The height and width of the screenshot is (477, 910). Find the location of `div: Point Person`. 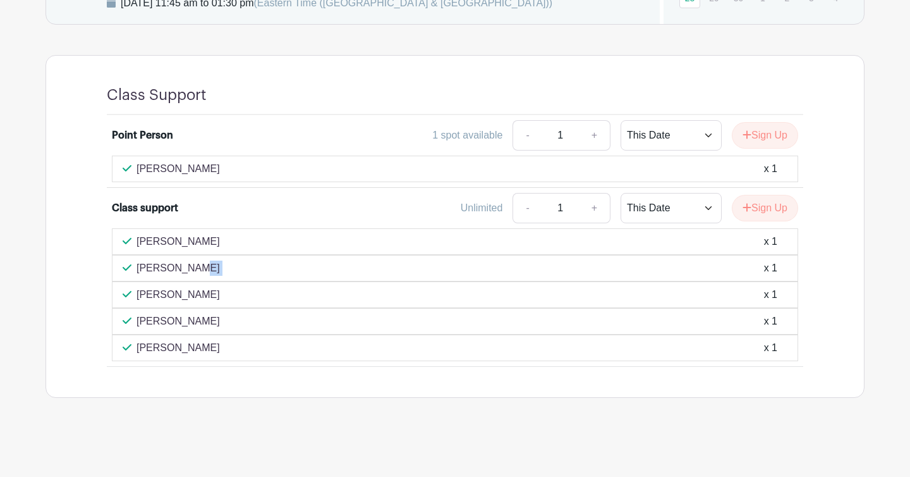

div: Point Person is located at coordinates (142, 135).